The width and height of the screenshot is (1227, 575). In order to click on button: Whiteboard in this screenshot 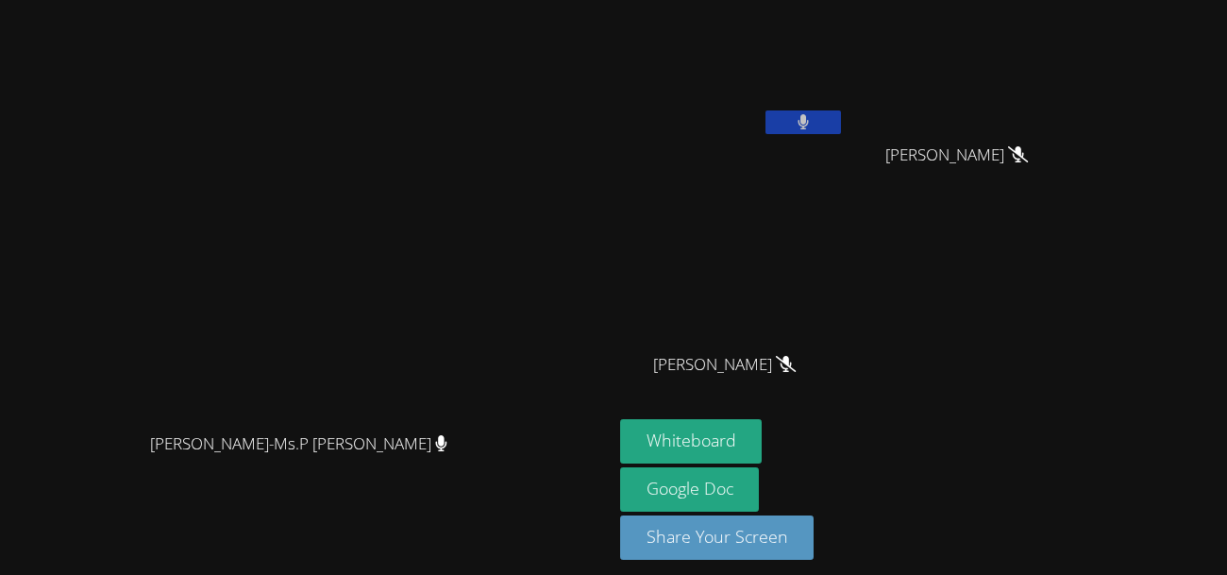, I will do `click(691, 441)`.